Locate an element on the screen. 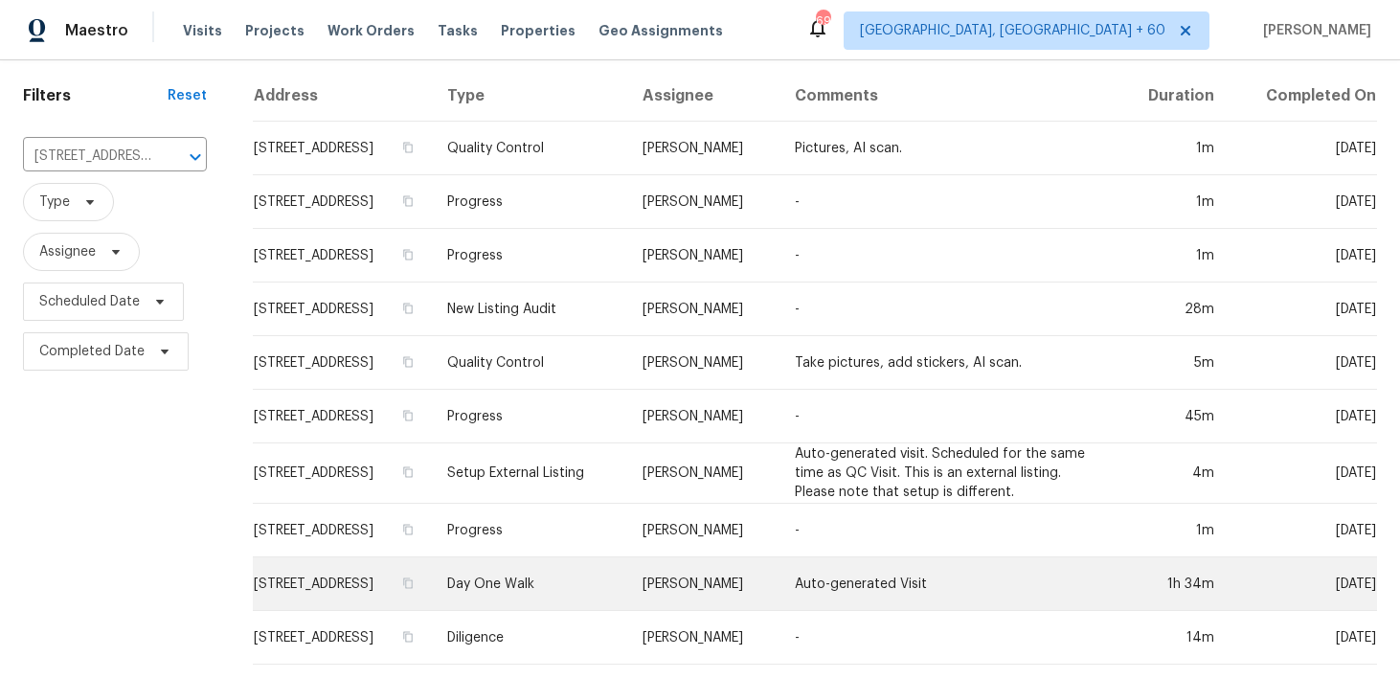 The width and height of the screenshot is (1400, 679). span: Scheduled Date is located at coordinates (89, 302).